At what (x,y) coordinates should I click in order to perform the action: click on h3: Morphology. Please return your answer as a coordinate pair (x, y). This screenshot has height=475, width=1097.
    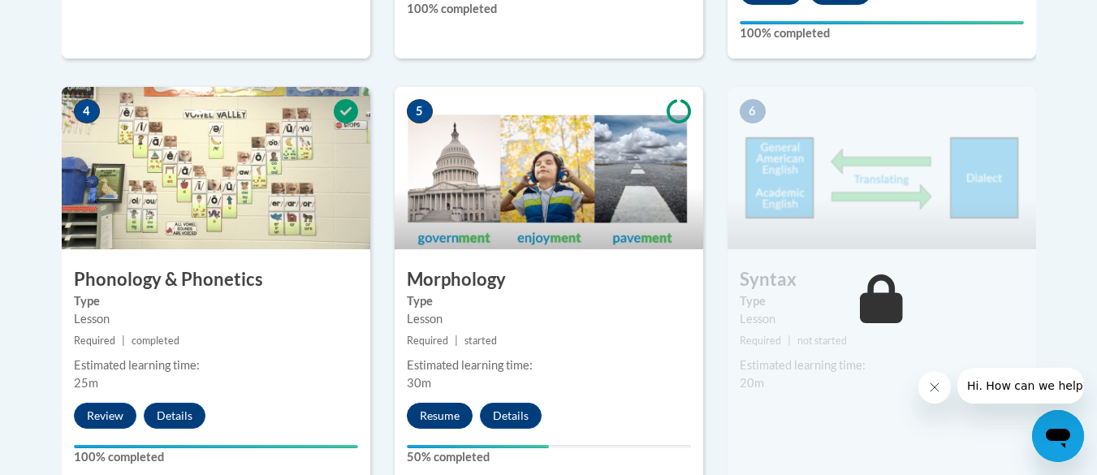
    Looking at the image, I should click on (549, 279).